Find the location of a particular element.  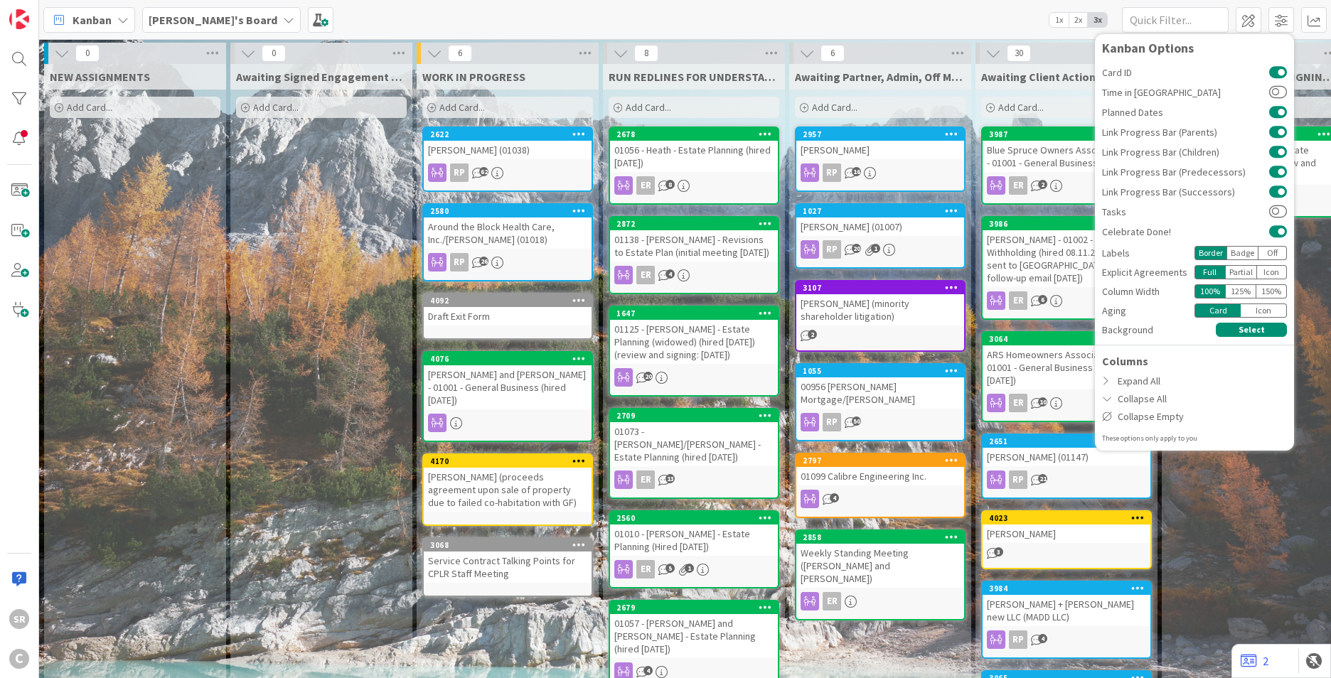

div: Kanban Options is located at coordinates (1194, 48).